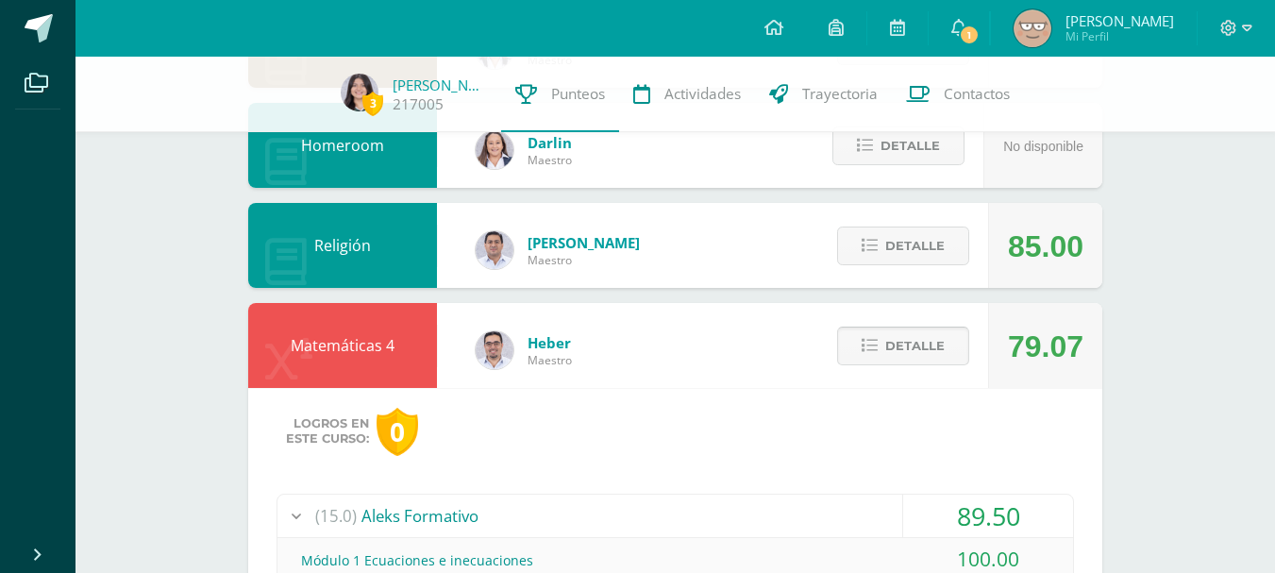 The width and height of the screenshot is (1275, 573). What do you see at coordinates (336, 515) in the screenshot?
I see `span: (15.0)` at bounding box center [336, 515].